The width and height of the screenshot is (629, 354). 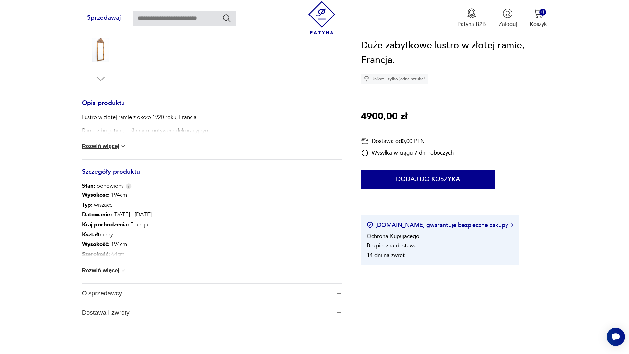 What do you see at coordinates (212, 107) in the screenshot?
I see `h3: Opis produktu` at bounding box center [212, 107].